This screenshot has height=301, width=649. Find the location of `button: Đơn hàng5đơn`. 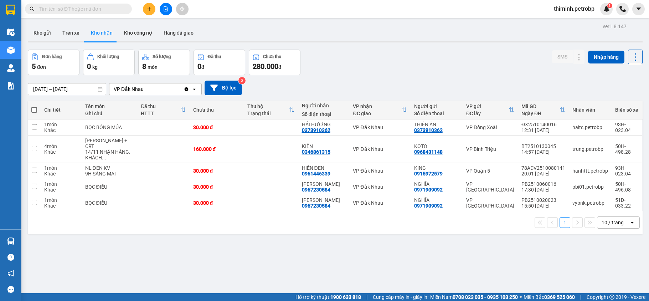

button: Đơn hàng5đơn is located at coordinates (53, 62).